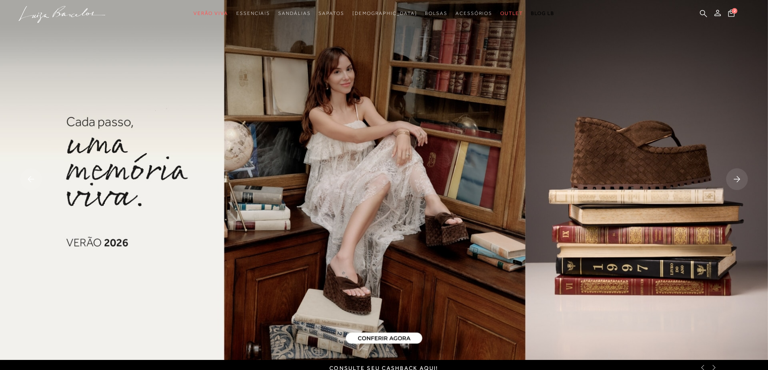 This screenshot has width=768, height=370. I want to click on span: Sandálias, so click(294, 13).